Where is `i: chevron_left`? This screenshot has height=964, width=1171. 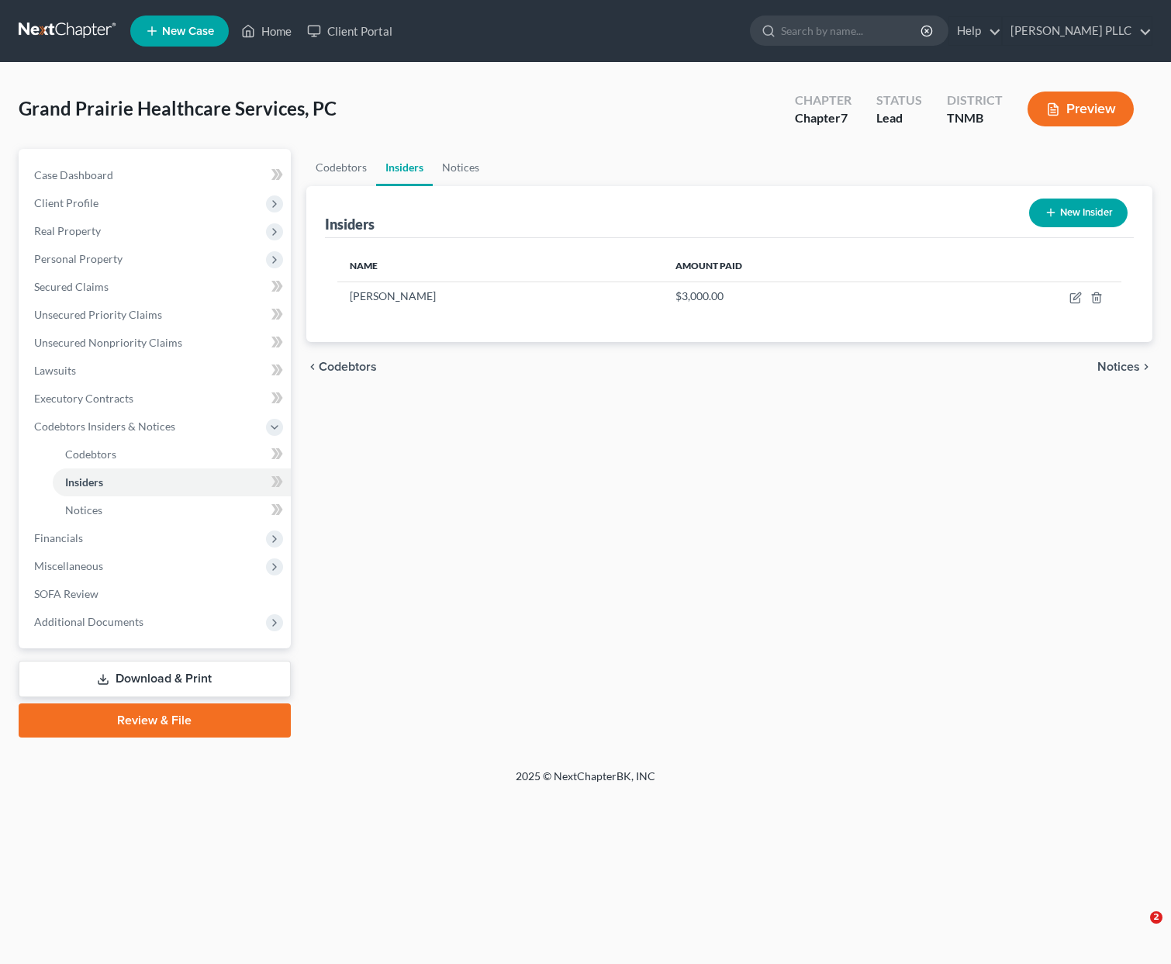 i: chevron_left is located at coordinates (313, 367).